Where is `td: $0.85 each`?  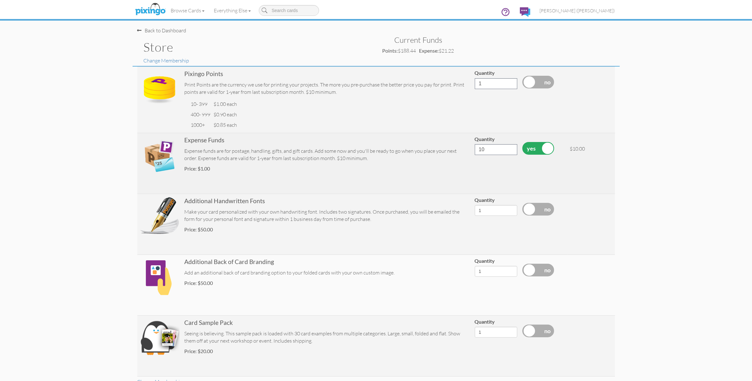
td: $0.85 each is located at coordinates (225, 125).